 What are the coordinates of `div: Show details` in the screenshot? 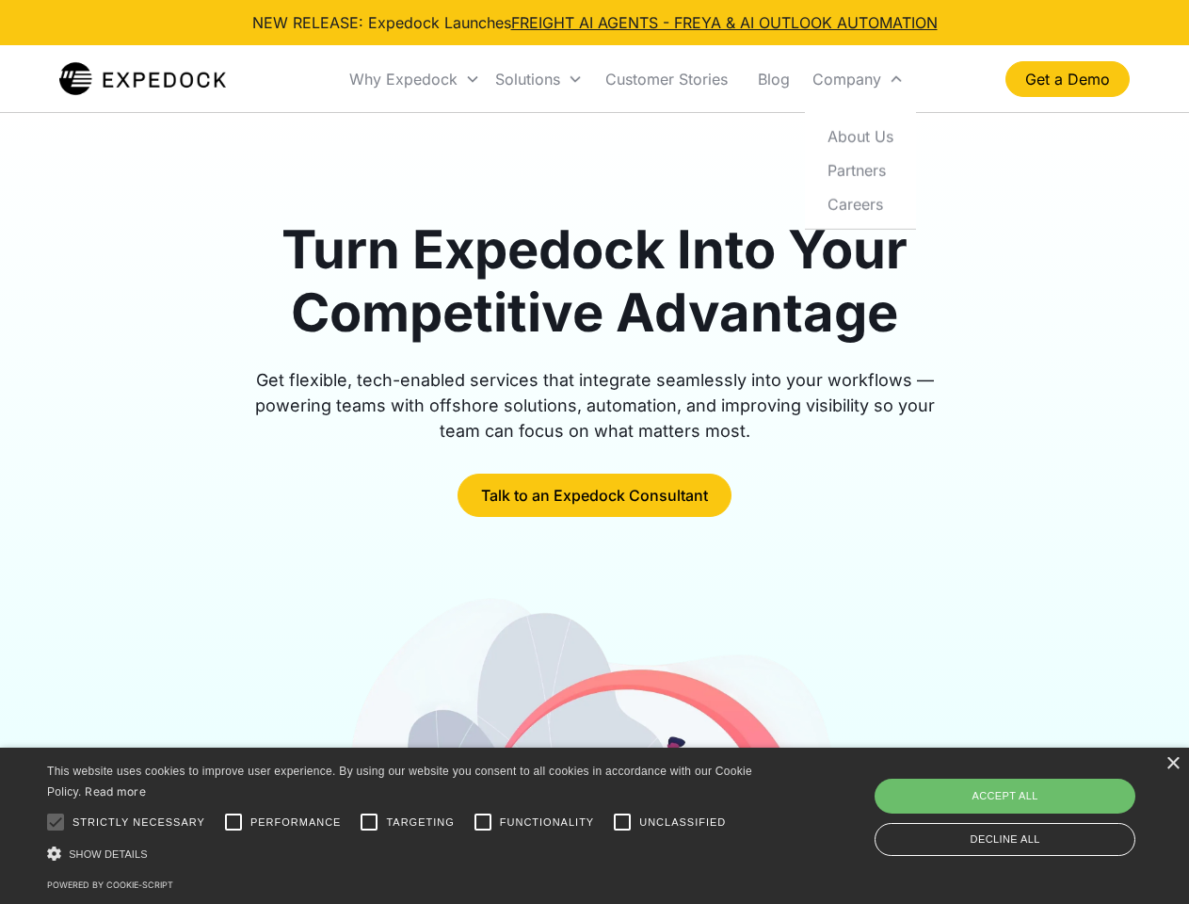 It's located at (403, 853).